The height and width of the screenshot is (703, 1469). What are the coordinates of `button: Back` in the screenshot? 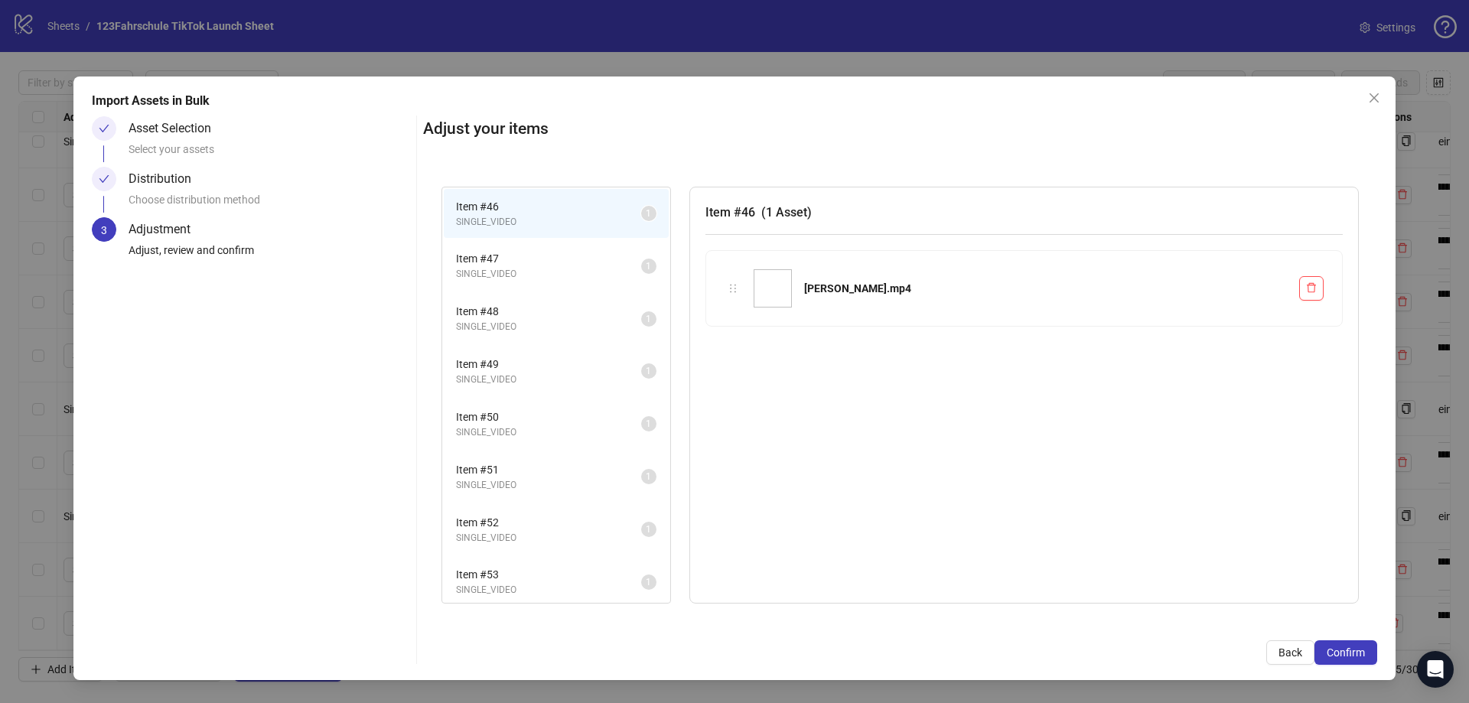 It's located at (1290, 652).